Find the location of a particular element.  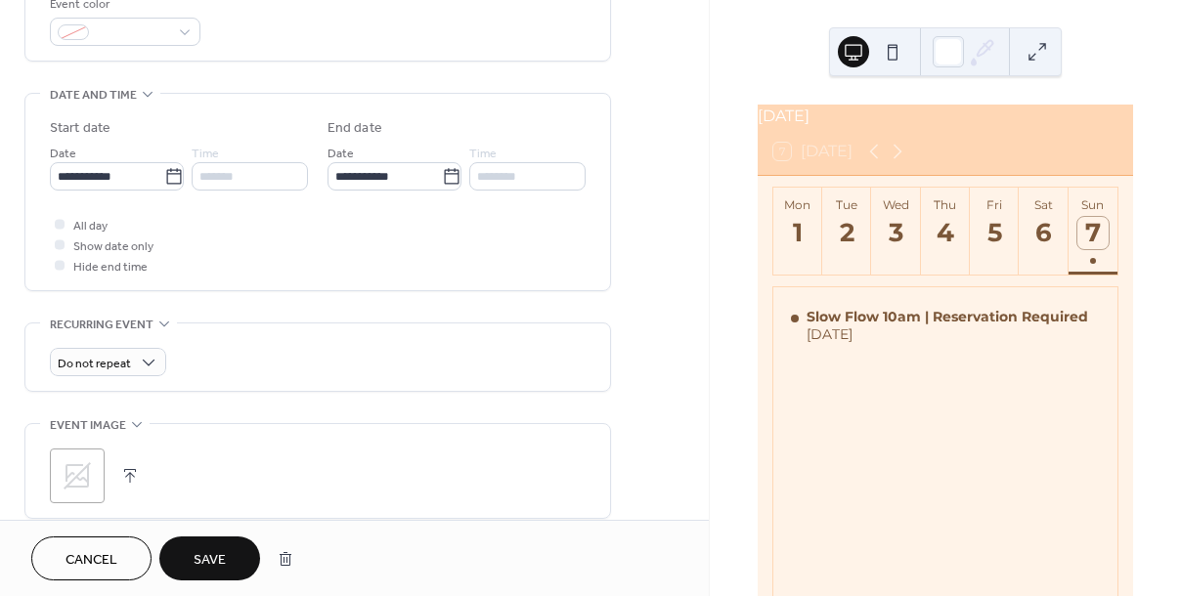

span: Hide end time is located at coordinates (110, 267).